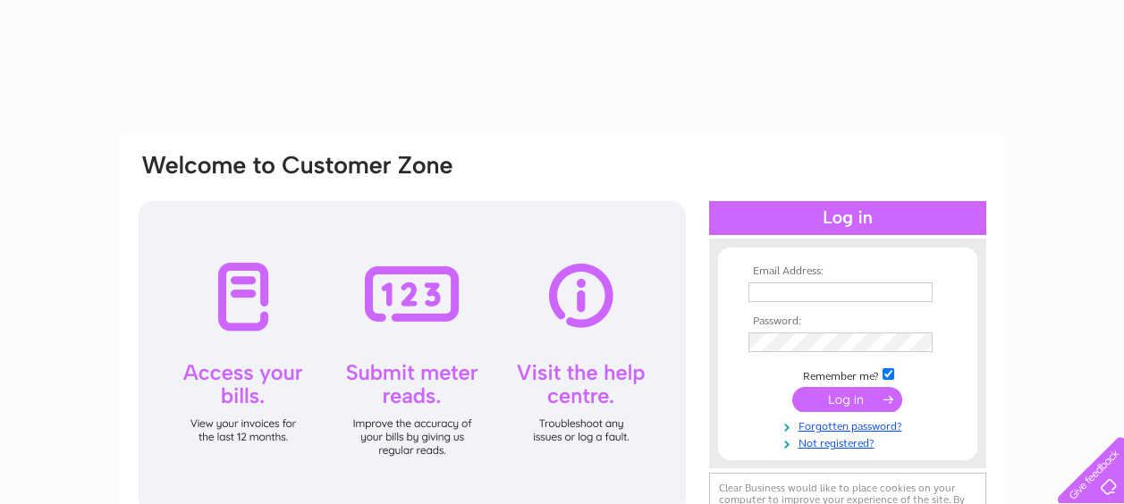  Describe the element at coordinates (848, 375) in the screenshot. I see `td: Remember me?` at that location.